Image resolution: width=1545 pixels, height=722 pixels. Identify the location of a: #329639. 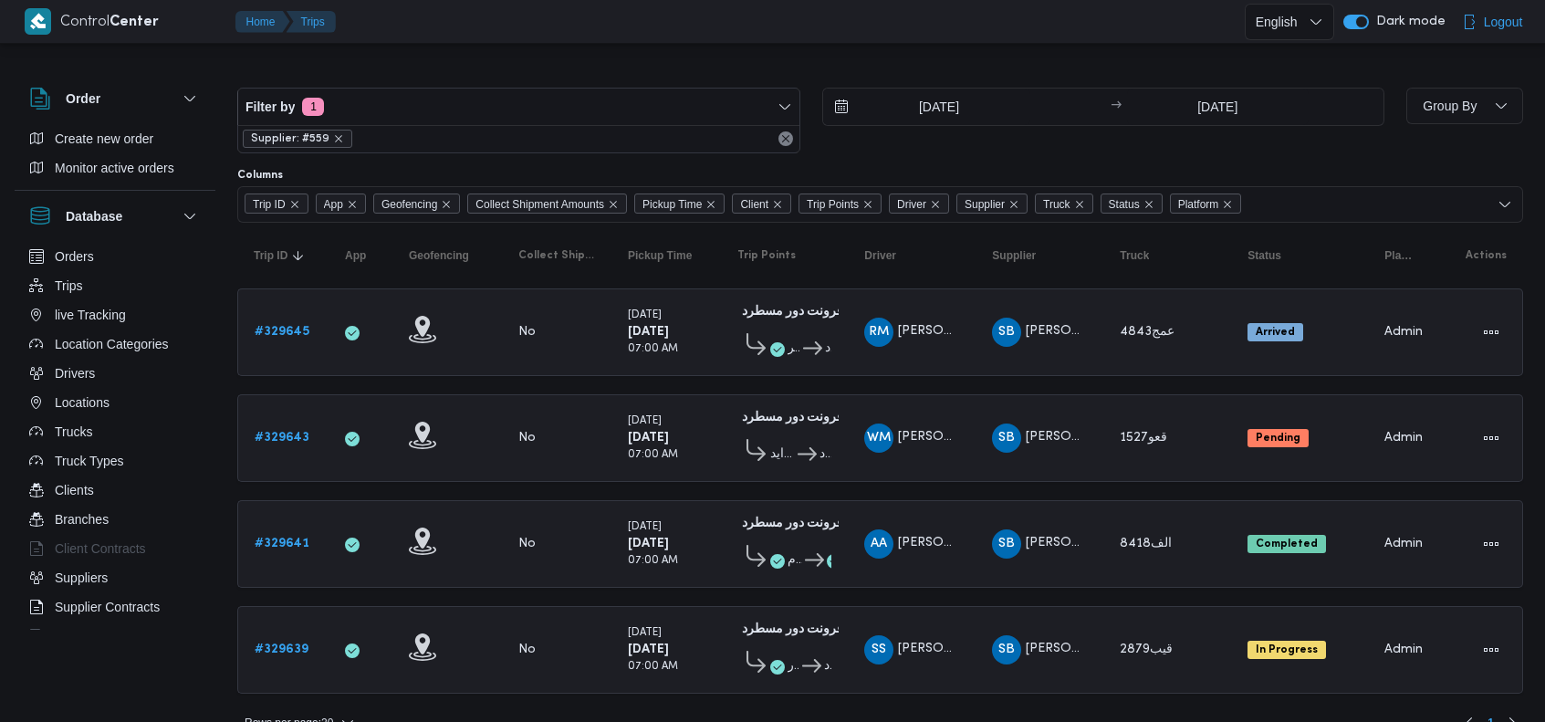
(281, 650).